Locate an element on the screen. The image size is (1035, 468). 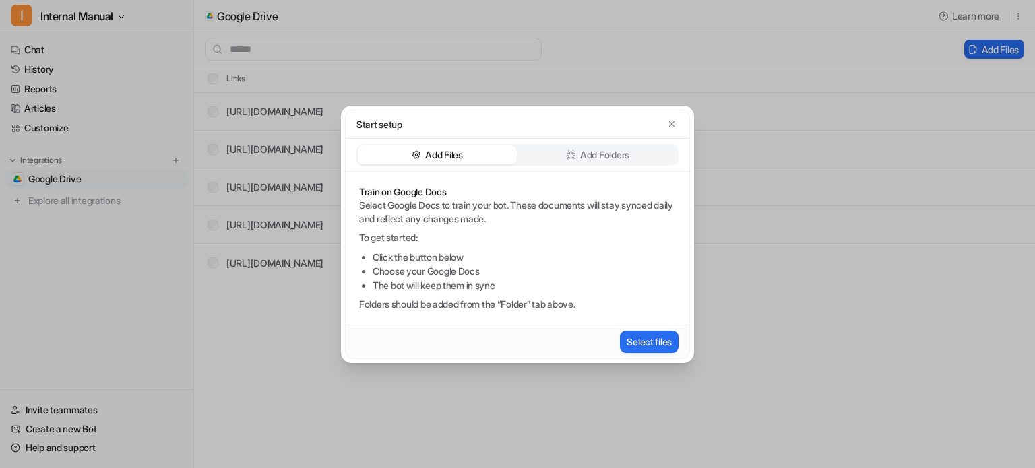
li: Choose your Google Docs is located at coordinates (524, 271).